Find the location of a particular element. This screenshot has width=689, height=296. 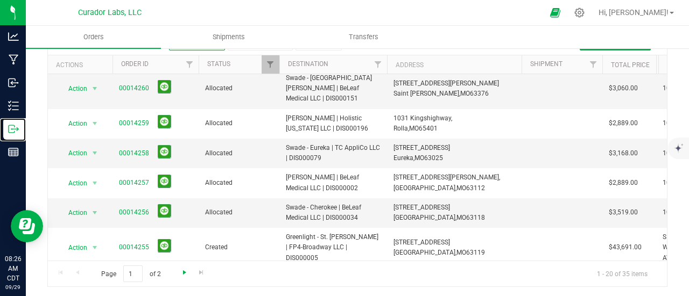

input: 1 is located at coordinates (133, 274).